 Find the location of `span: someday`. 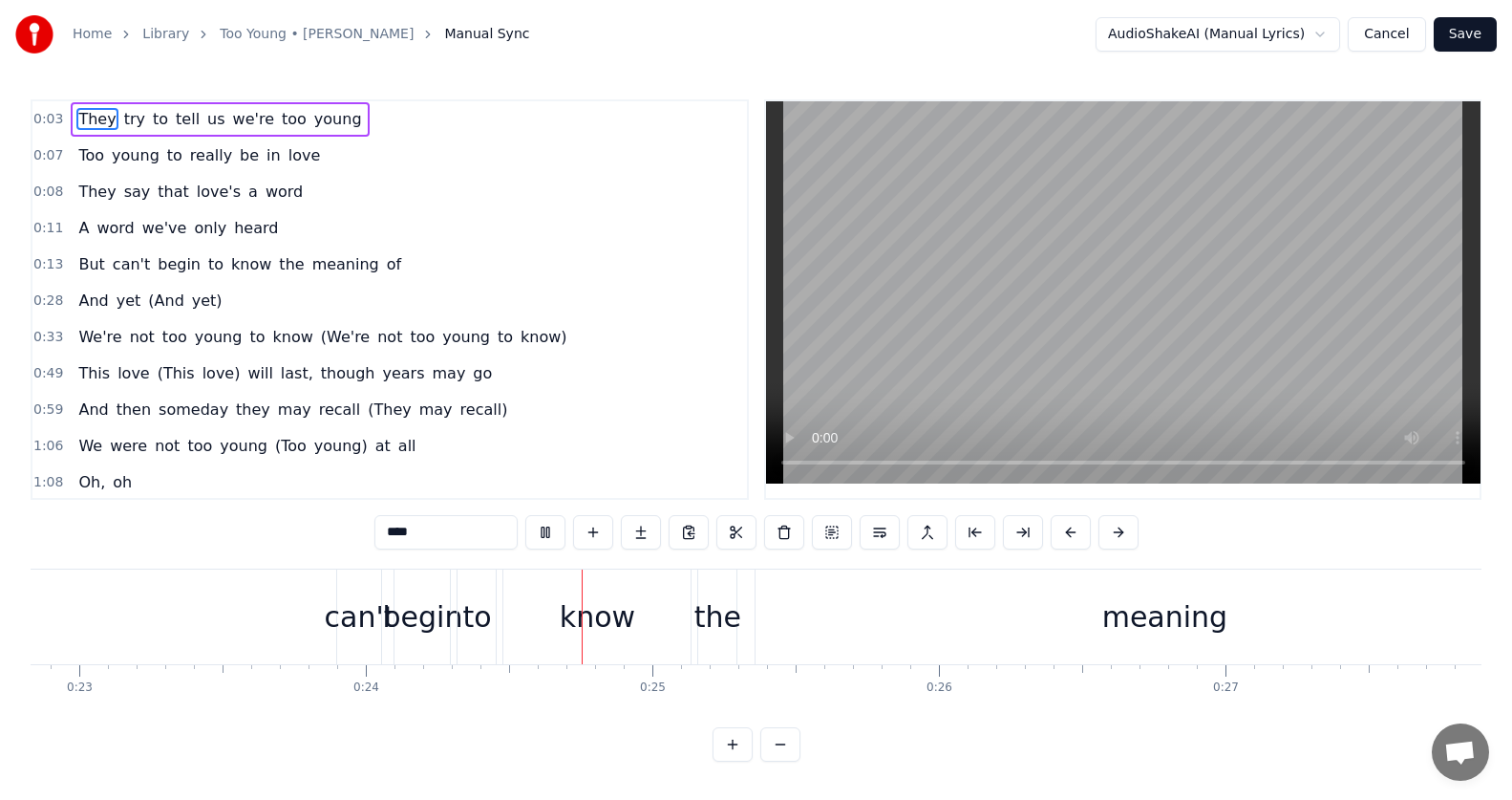

span: someday is located at coordinates (193, 409).